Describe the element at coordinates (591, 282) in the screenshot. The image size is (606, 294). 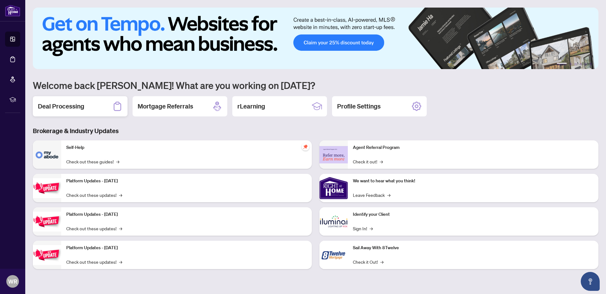
I see `button: Open asap` at that location.